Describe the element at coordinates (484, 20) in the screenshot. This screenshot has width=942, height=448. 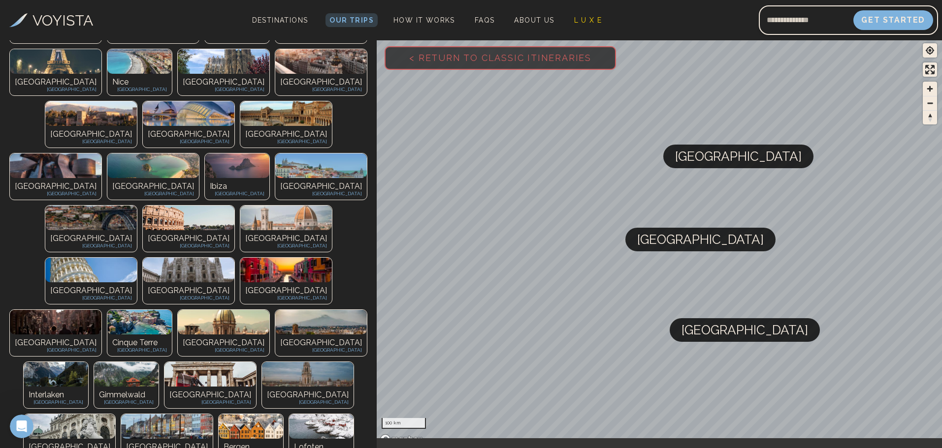
I see `a: FAQs` at that location.